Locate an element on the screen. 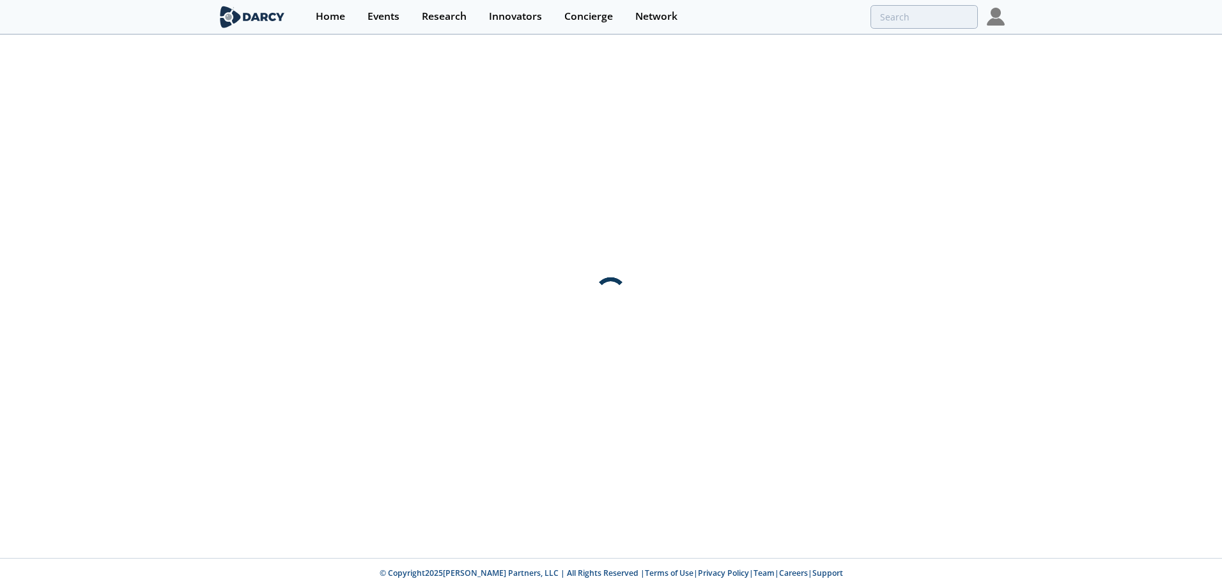 The height and width of the screenshot is (588, 1222). a: Support is located at coordinates (828, 573).